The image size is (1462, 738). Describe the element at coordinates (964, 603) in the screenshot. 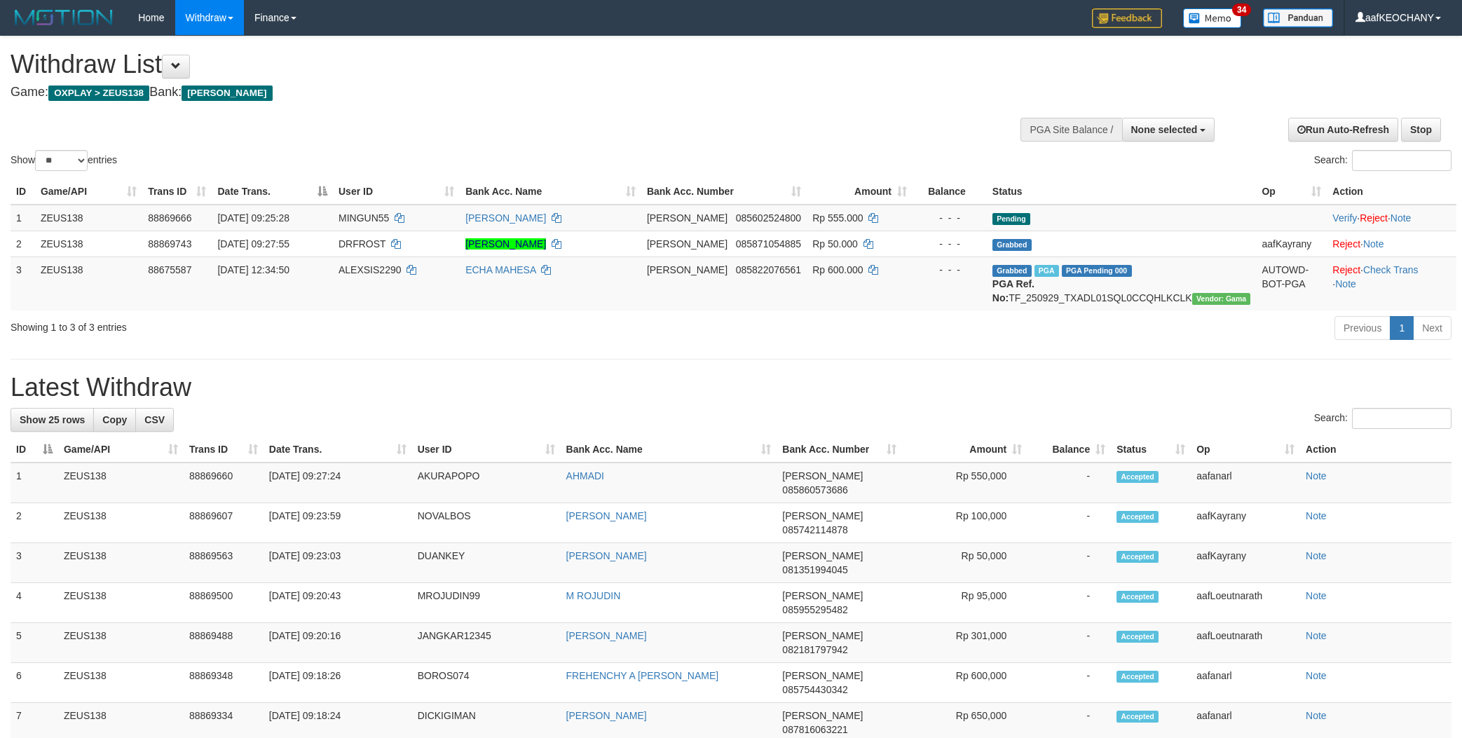

I see `td: Rp 95,000` at that location.